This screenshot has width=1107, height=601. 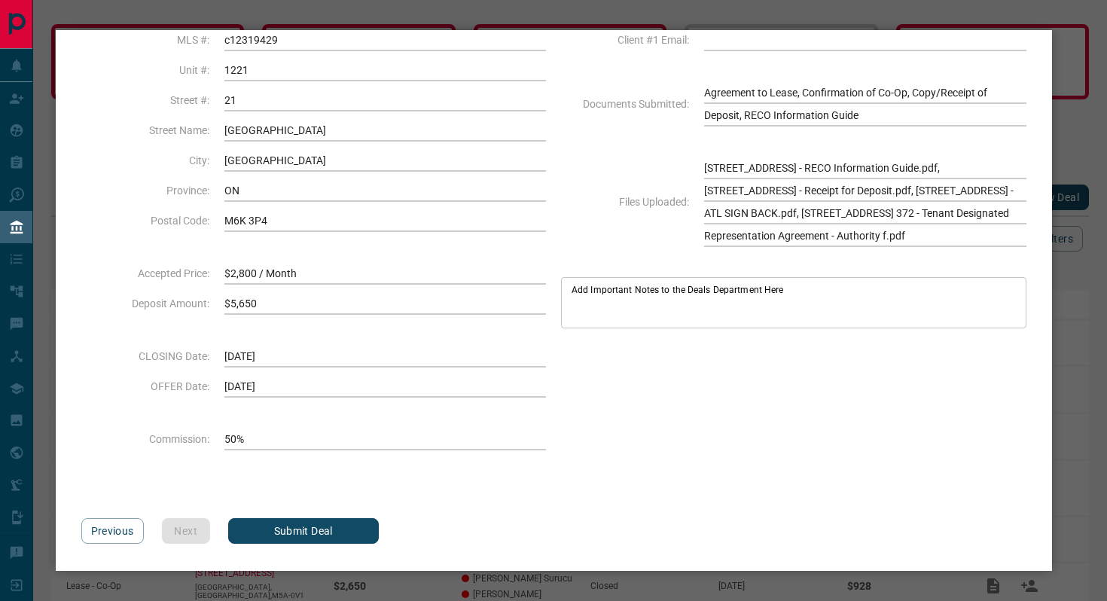 I want to click on span: Client #1 Email, so click(x=625, y=40).